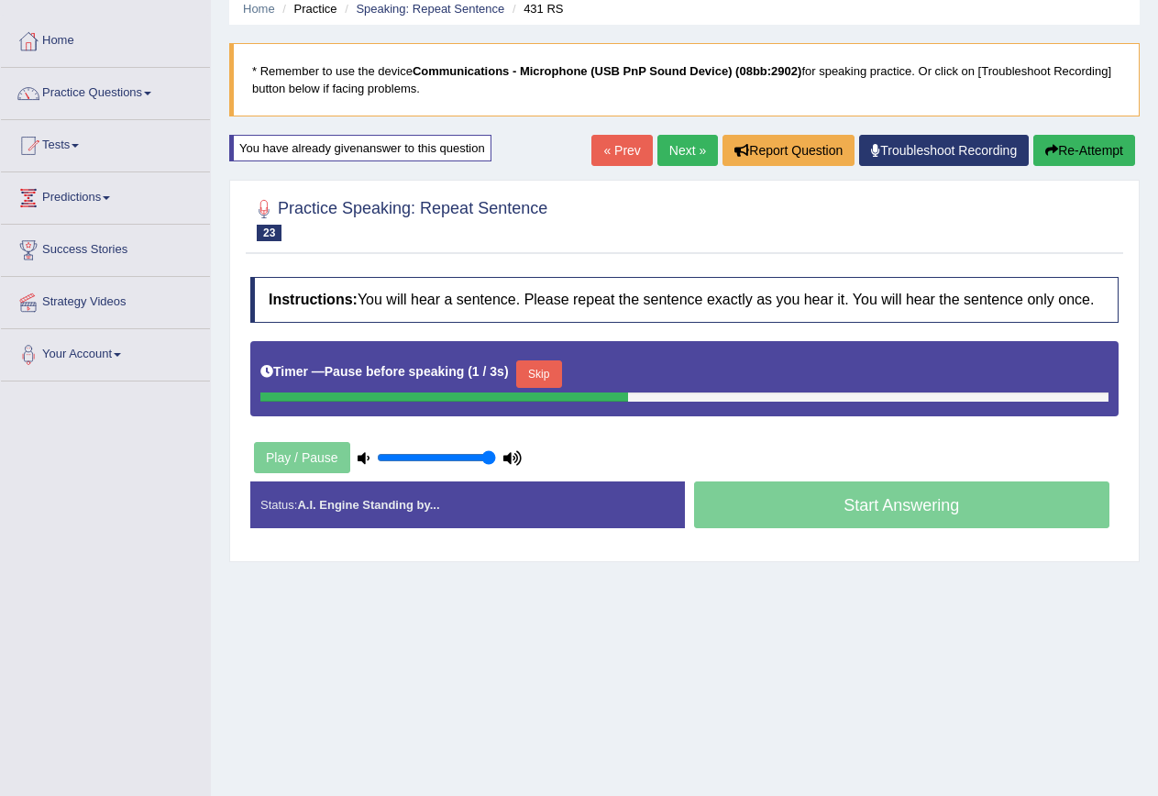  Describe the element at coordinates (368, 504) in the screenshot. I see `strong: A.I. Engine Standing by...` at that location.